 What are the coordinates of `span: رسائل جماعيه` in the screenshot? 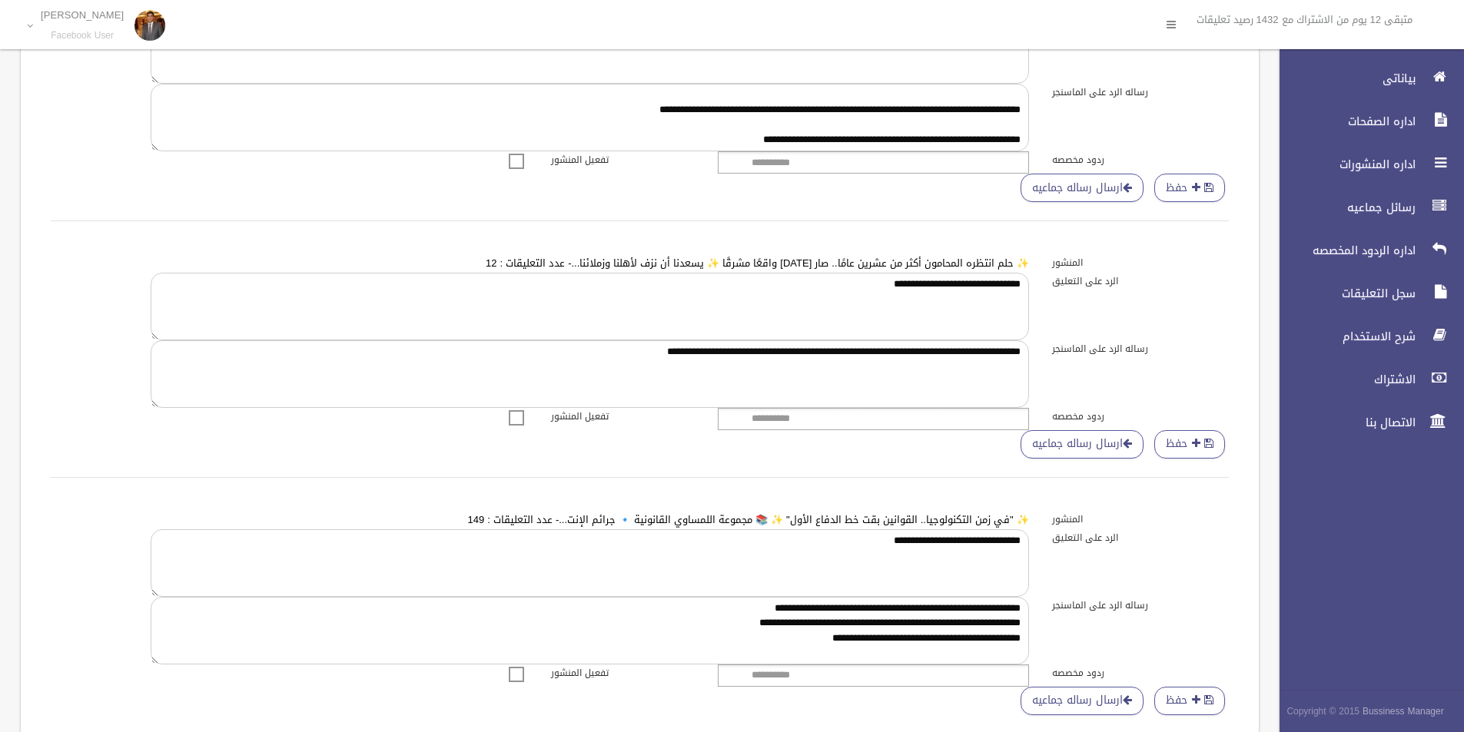 It's located at (1343, 207).